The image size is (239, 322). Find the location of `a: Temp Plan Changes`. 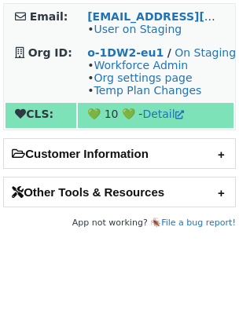

a: Temp Plan Changes is located at coordinates (147, 90).